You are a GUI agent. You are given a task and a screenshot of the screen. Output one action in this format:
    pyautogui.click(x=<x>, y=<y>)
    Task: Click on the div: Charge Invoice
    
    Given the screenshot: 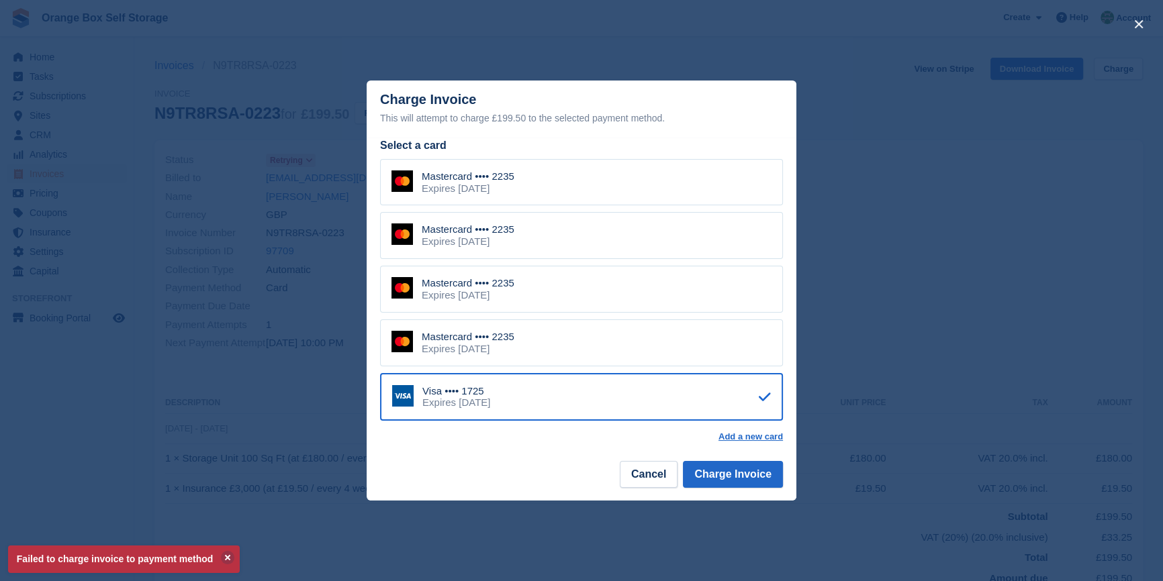 What is the action you would take?
    pyautogui.click(x=581, y=109)
    